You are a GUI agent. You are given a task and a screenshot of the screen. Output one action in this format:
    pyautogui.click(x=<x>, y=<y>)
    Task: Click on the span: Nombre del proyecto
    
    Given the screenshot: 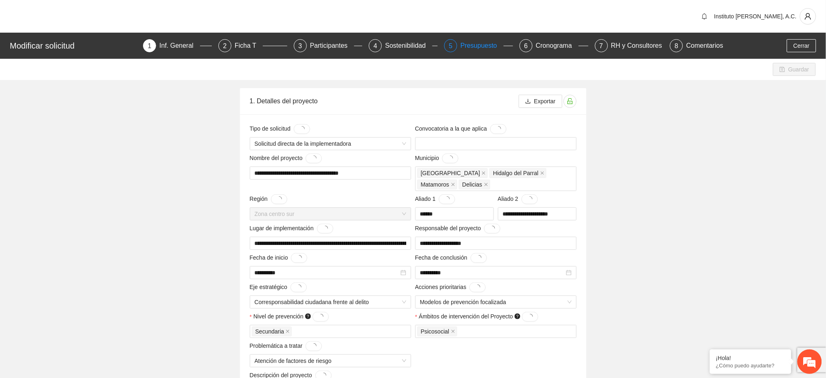 What is the action you would take?
    pyautogui.click(x=286, y=158)
    